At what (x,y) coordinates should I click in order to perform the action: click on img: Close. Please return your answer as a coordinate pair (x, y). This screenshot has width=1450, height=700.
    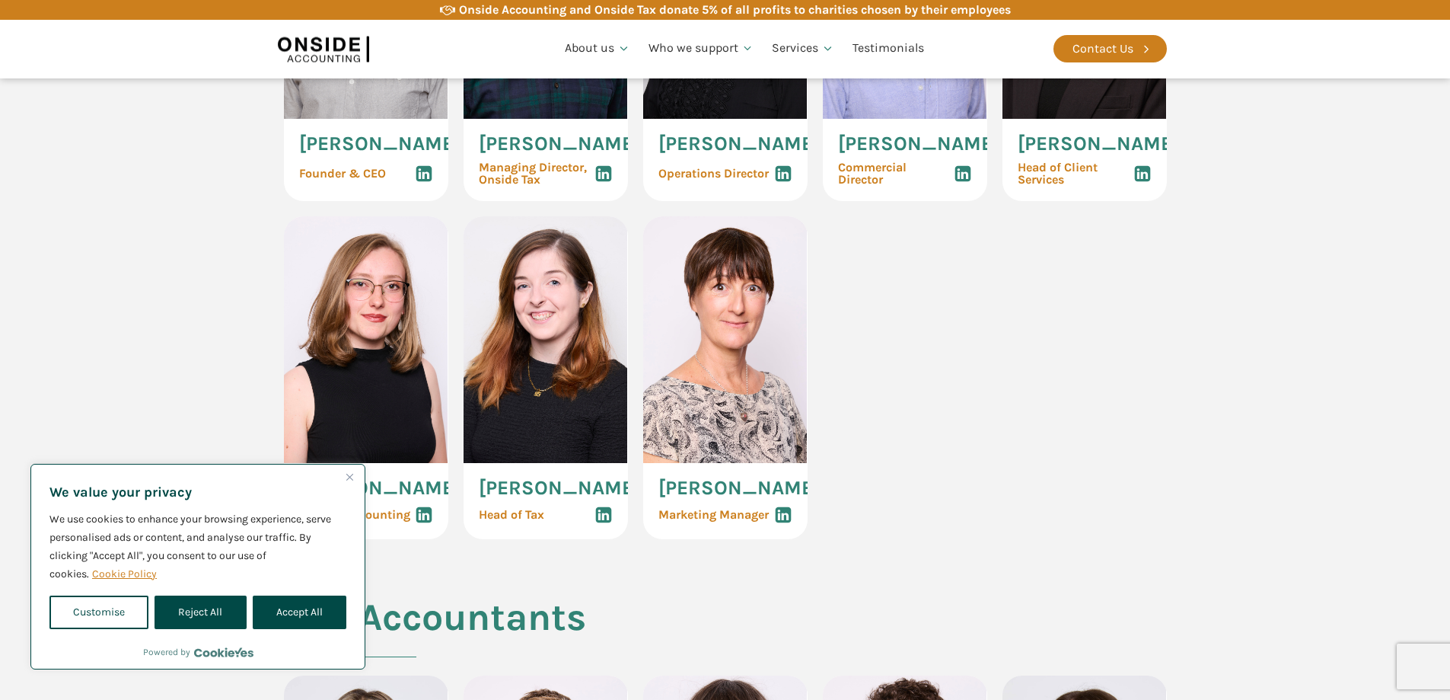
    Looking at the image, I should click on (349, 477).